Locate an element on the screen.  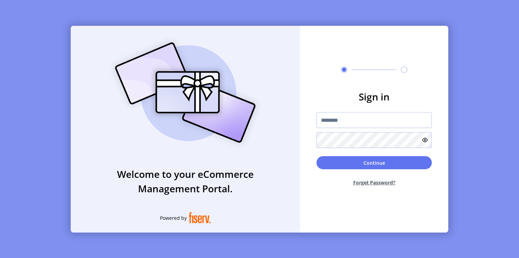
span: Powered by is located at coordinates (173, 217).